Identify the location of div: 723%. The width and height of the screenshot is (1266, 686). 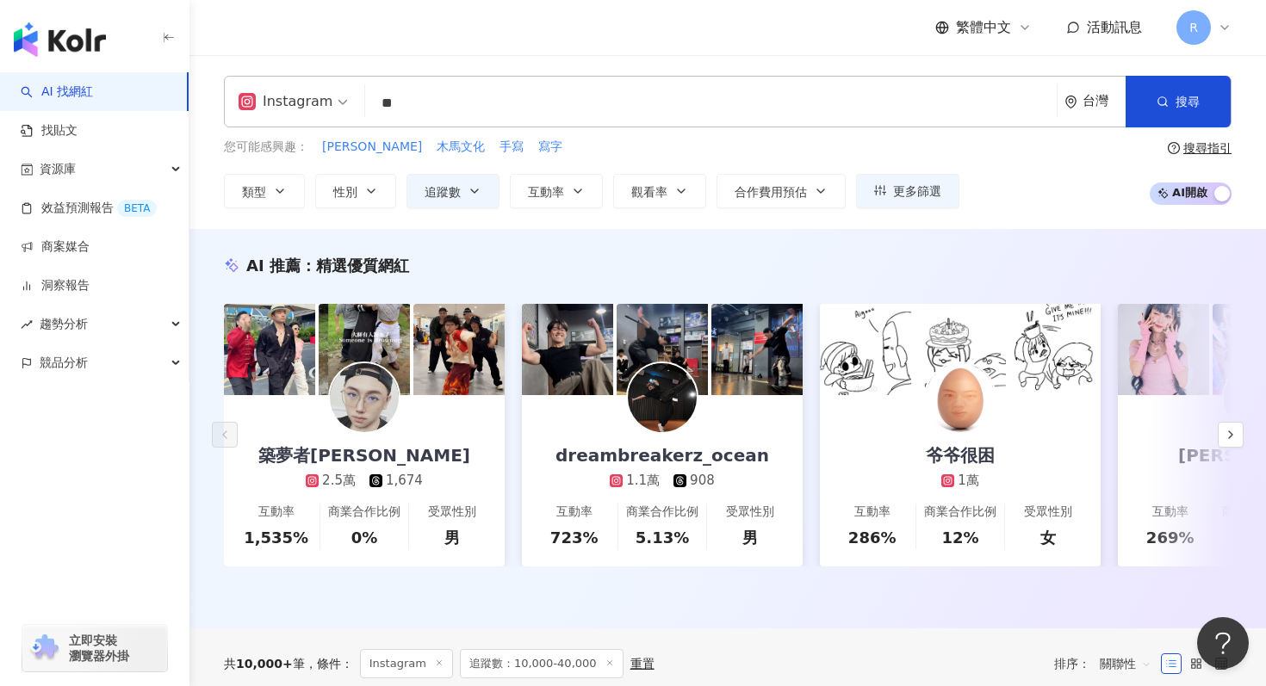
(574, 537).